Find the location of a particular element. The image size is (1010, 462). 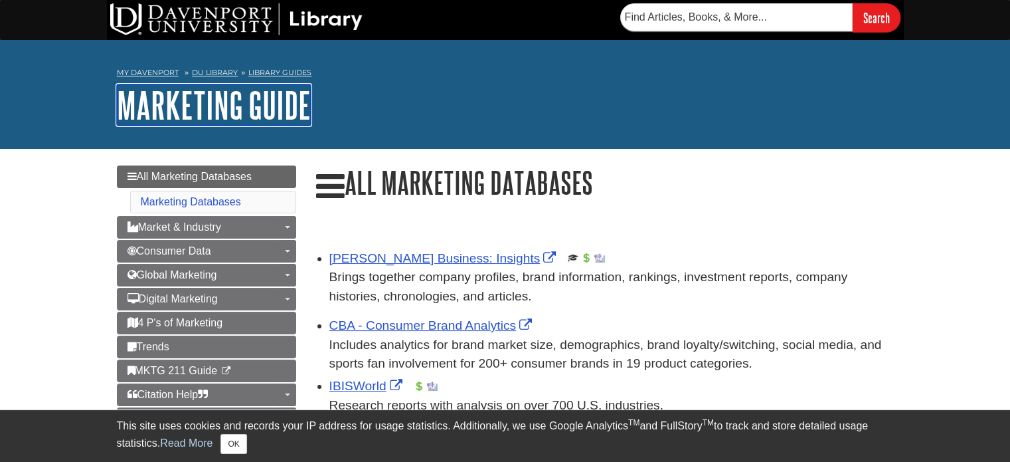

p: Brings together company profiles, brand information, rankings, investment reports, company histor... is located at coordinates (612, 287).